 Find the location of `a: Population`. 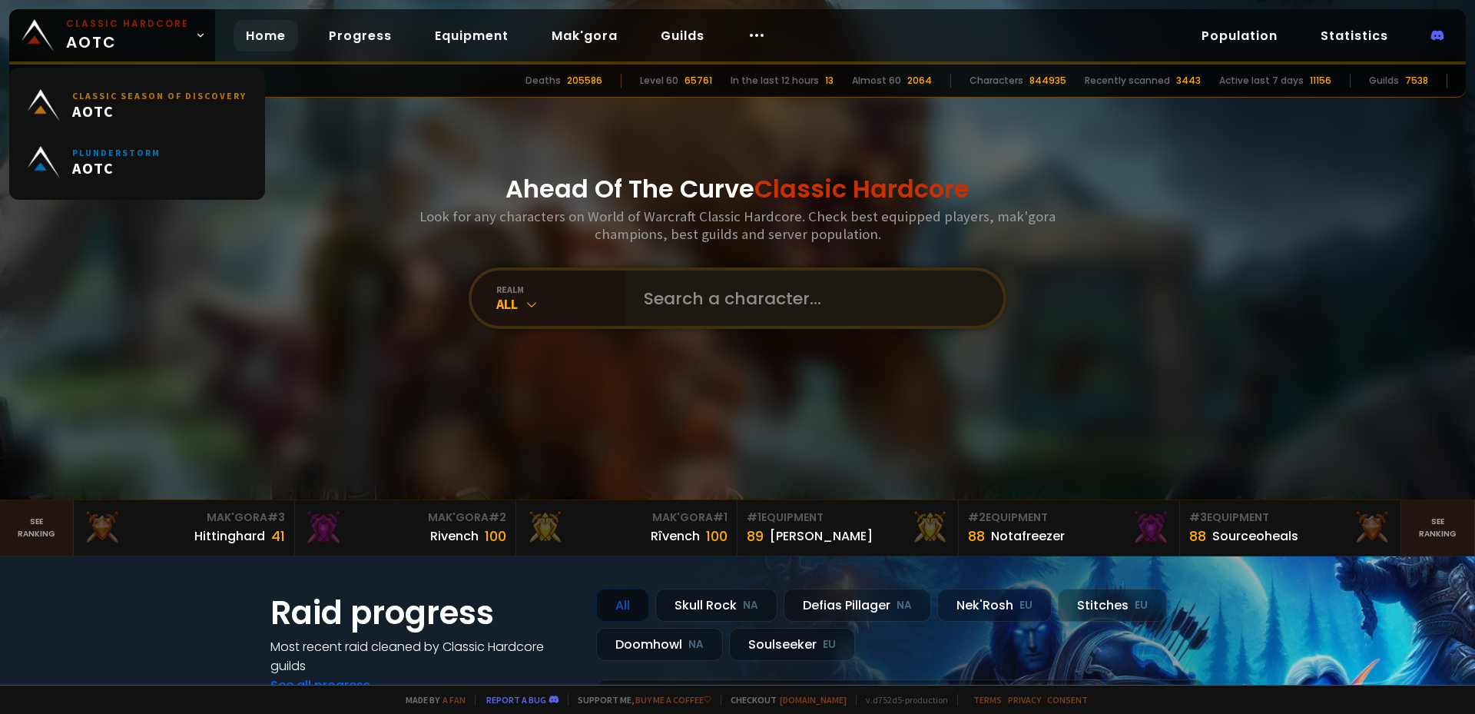

a: Population is located at coordinates (1239, 35).